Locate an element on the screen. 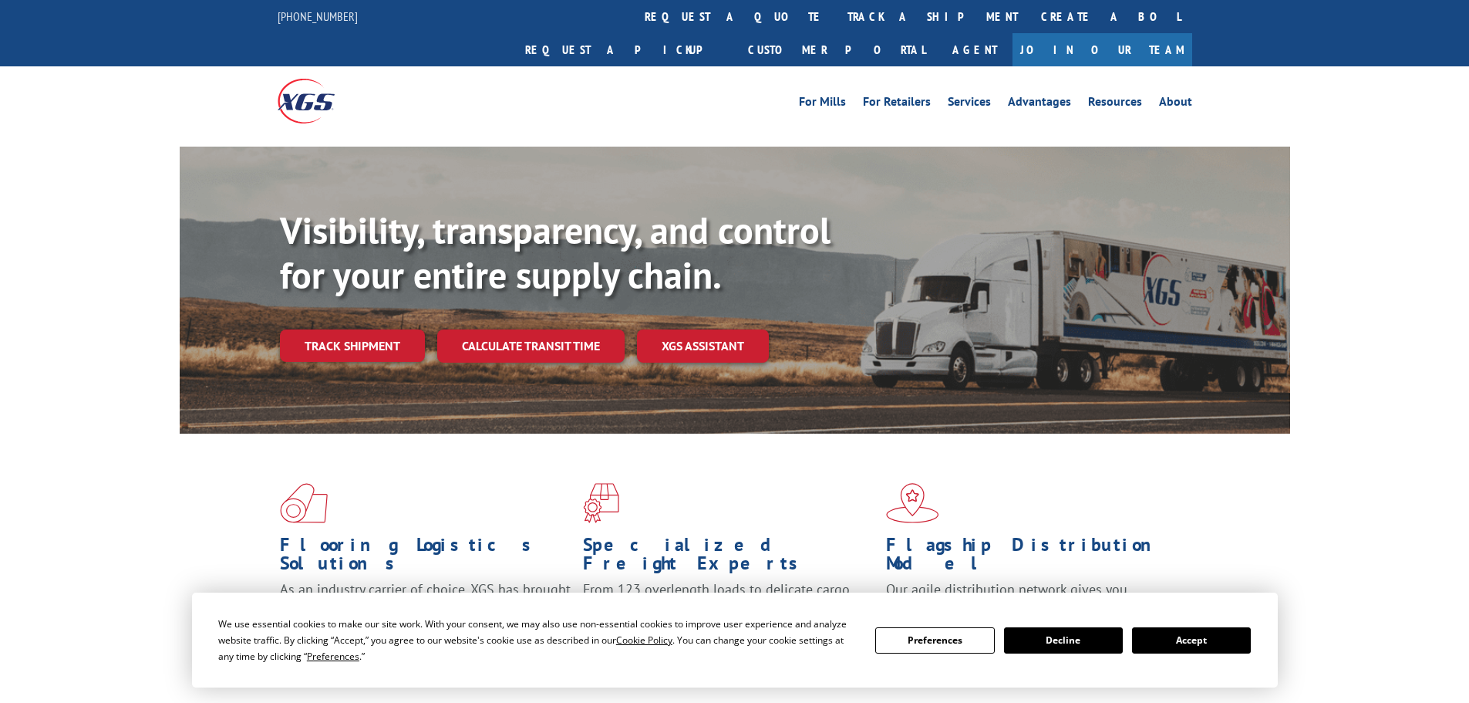 Image resolution: width=1469 pixels, height=703 pixels. h1: Flagship Distribution Model is located at coordinates (1032, 558).